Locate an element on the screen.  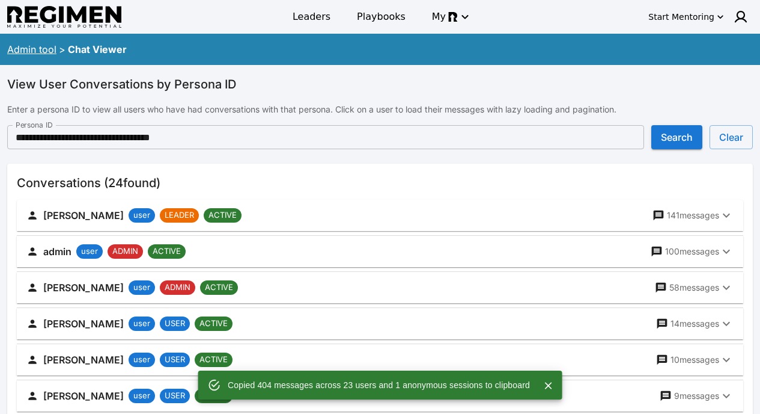
p: 58 messages is located at coordinates (694, 287).